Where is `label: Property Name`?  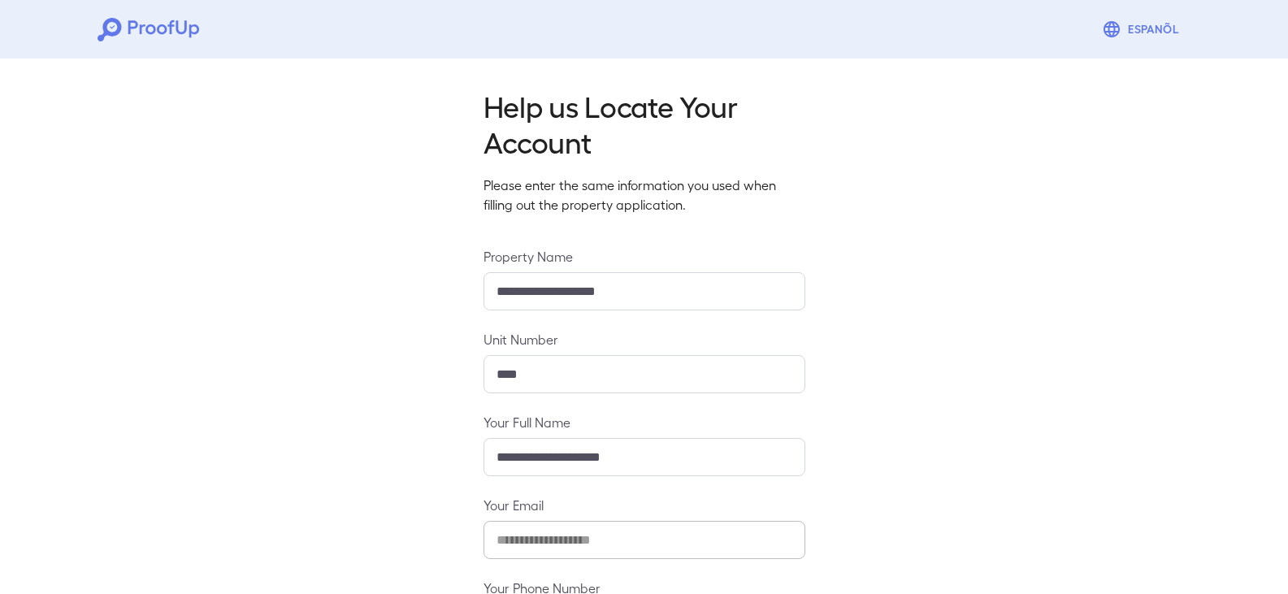
label: Property Name is located at coordinates (644, 256).